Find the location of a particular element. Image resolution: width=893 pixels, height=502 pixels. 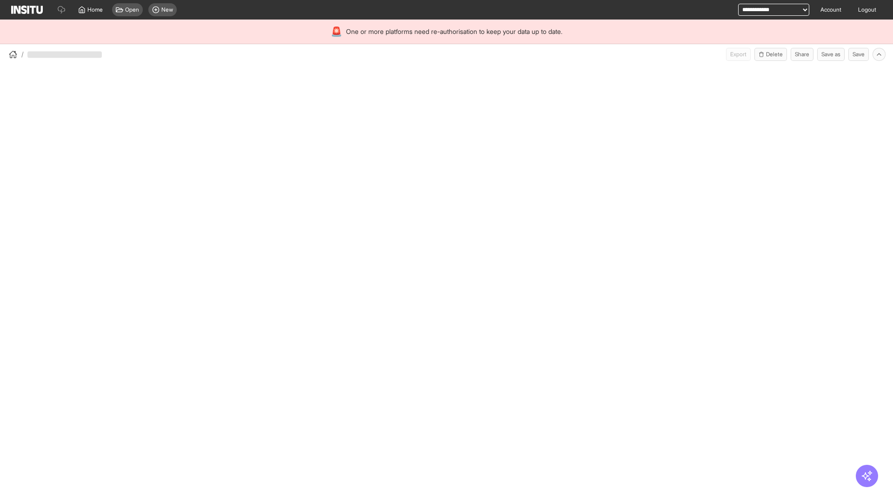

img: Logo is located at coordinates (27, 10).